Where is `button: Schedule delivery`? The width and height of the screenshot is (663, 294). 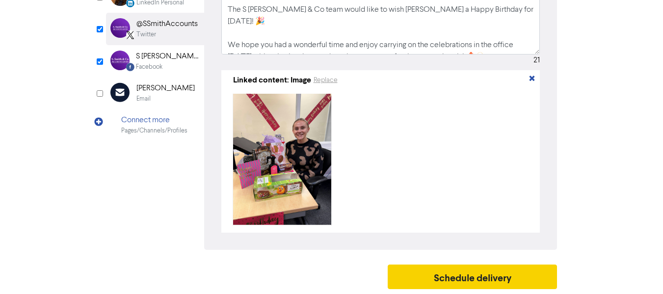 button: Schedule delivery is located at coordinates (473, 277).